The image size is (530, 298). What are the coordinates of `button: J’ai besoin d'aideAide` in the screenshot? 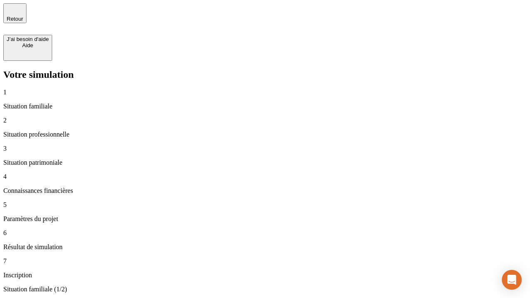 It's located at (28, 48).